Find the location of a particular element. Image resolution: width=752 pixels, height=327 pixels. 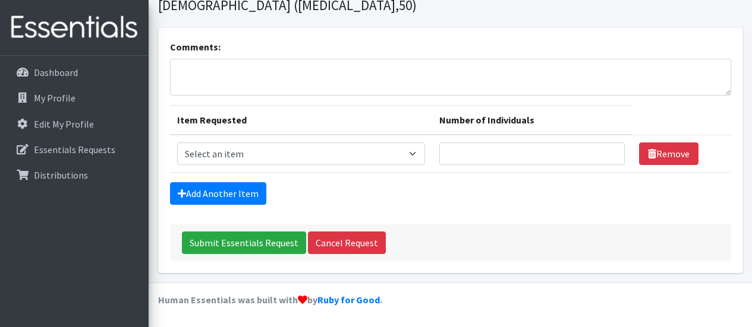

a: Distributions is located at coordinates (74, 175).